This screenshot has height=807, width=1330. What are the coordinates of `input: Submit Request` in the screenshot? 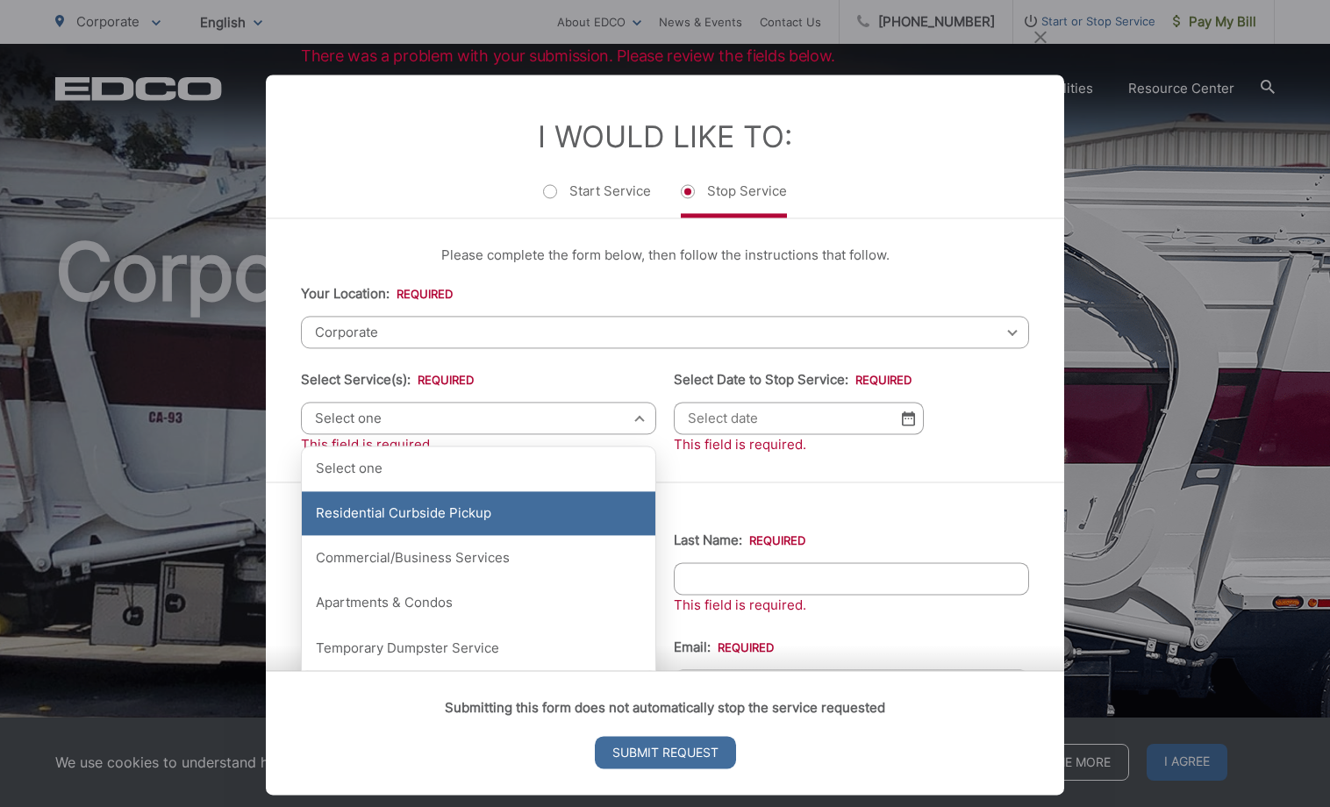 It's located at (665, 753).